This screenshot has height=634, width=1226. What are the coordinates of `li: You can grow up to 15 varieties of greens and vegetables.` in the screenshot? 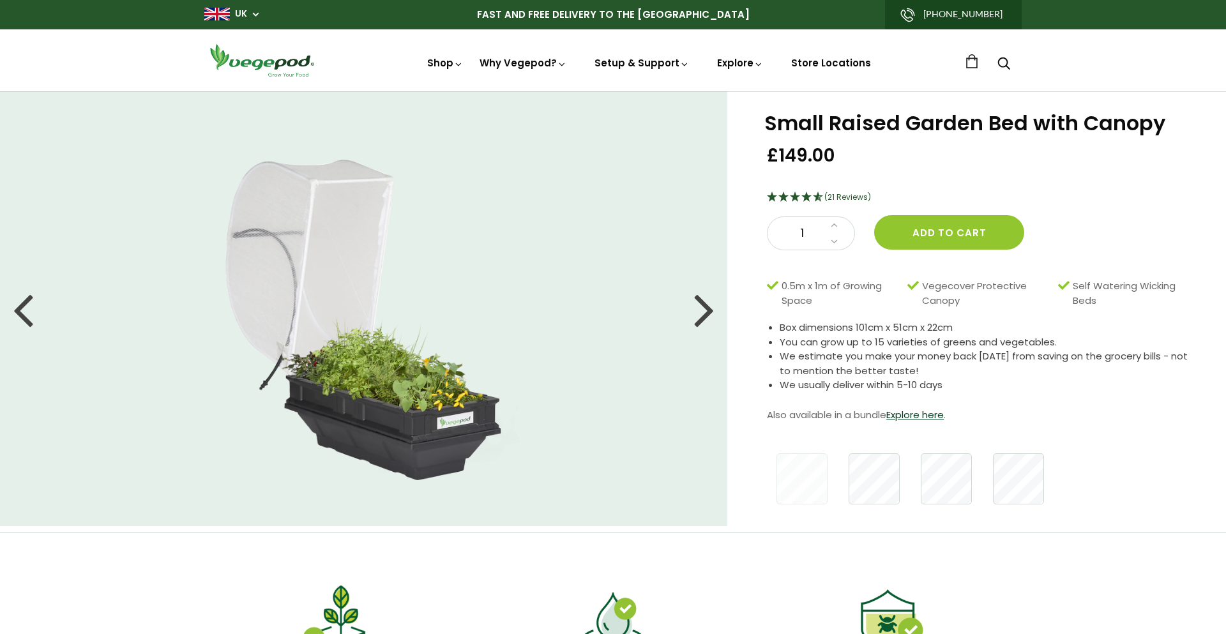 It's located at (987, 342).